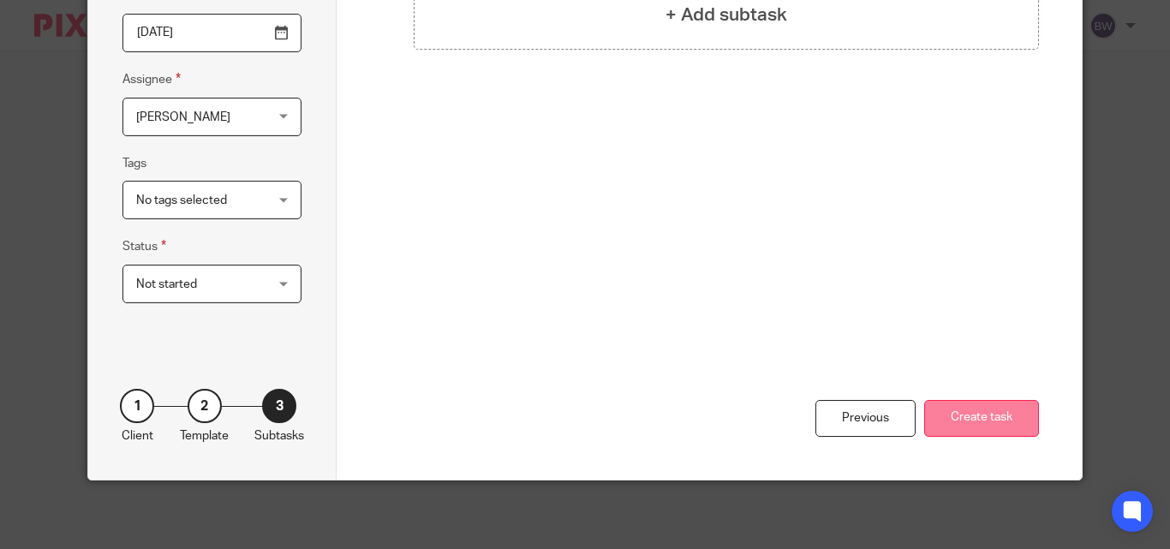  I want to click on p: Template, so click(204, 436).